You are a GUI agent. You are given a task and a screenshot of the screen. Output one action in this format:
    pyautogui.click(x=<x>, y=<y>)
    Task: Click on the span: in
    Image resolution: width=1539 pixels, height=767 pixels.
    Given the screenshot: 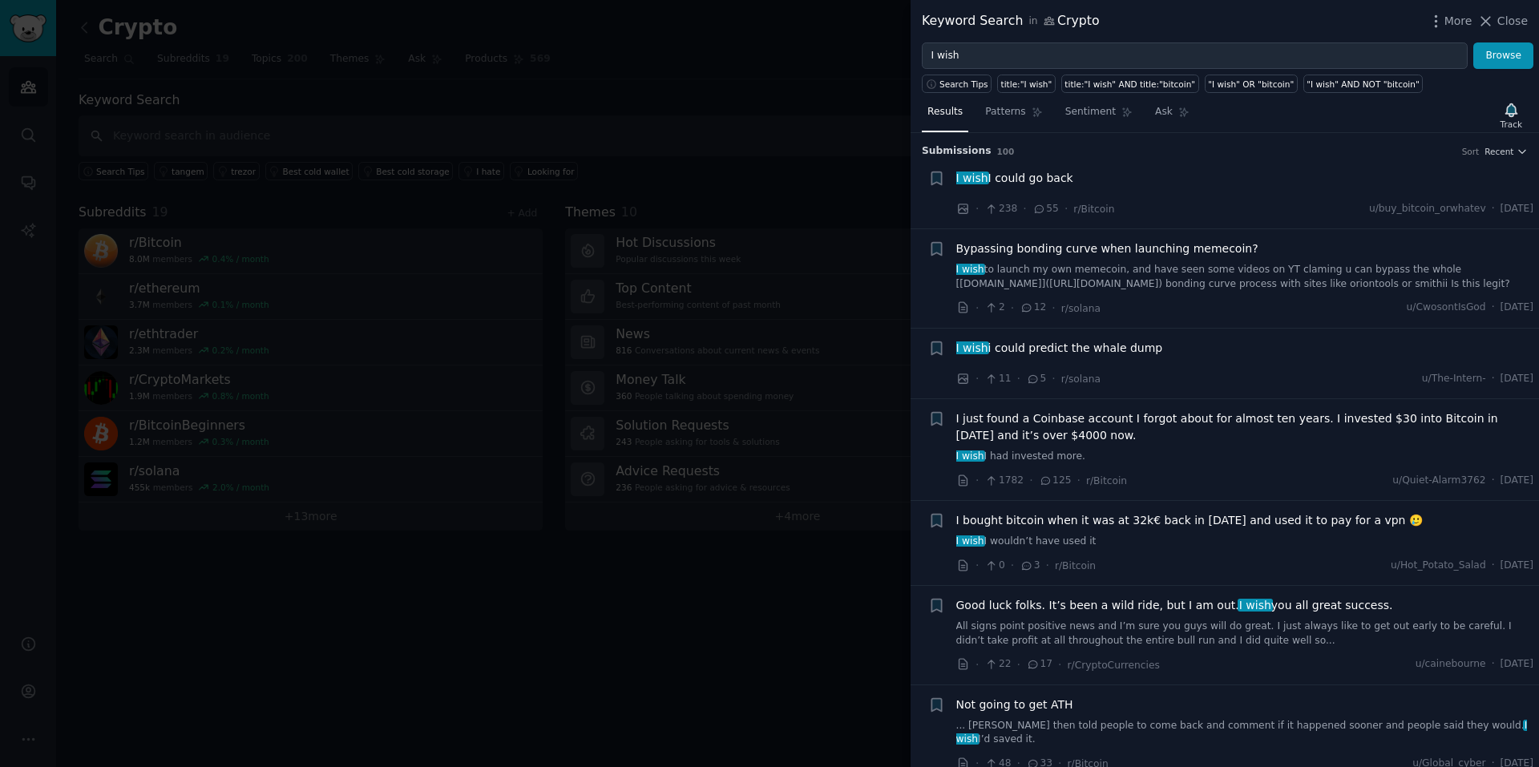 What is the action you would take?
    pyautogui.click(x=1032, y=22)
    